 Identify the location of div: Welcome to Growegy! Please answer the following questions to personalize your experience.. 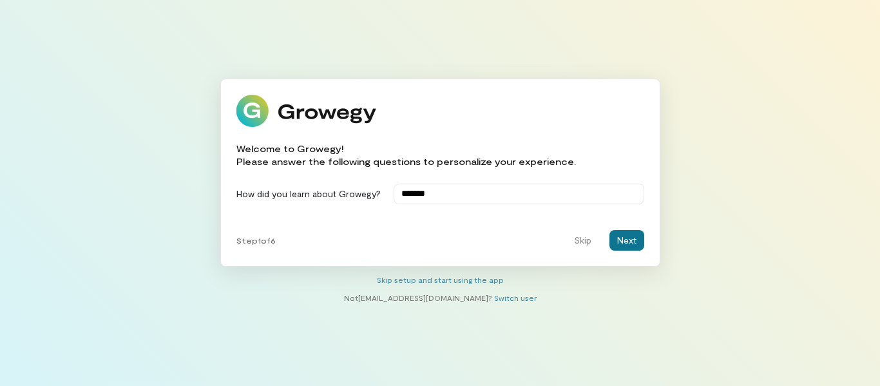
(406, 155).